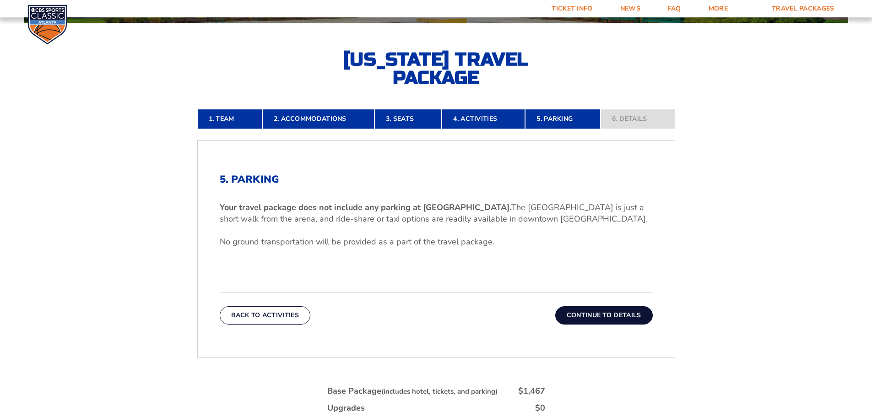 This screenshot has width=872, height=417. What do you see at coordinates (230, 119) in the screenshot?
I see `a: 1. Team` at bounding box center [230, 119].